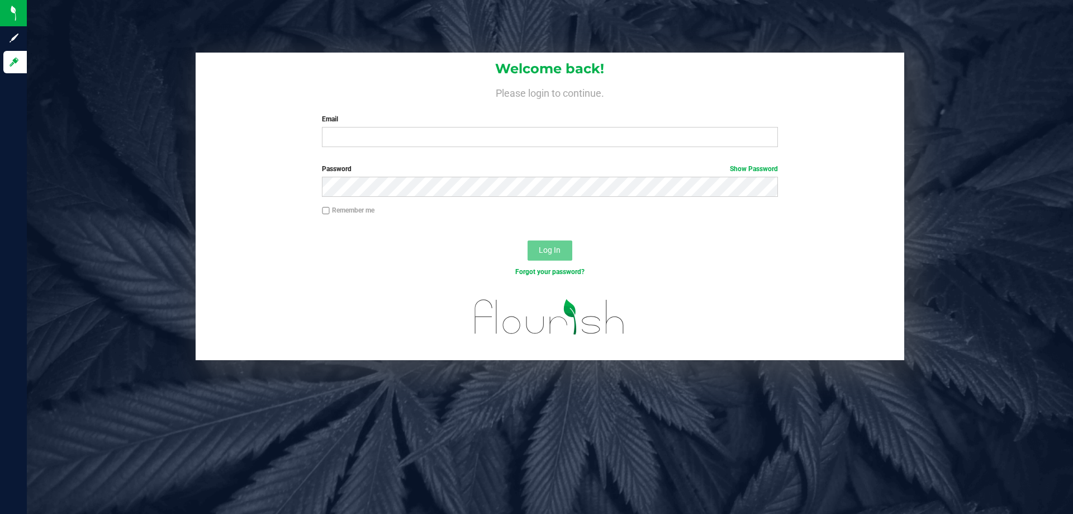  I want to click on input: Remember me, so click(326, 211).